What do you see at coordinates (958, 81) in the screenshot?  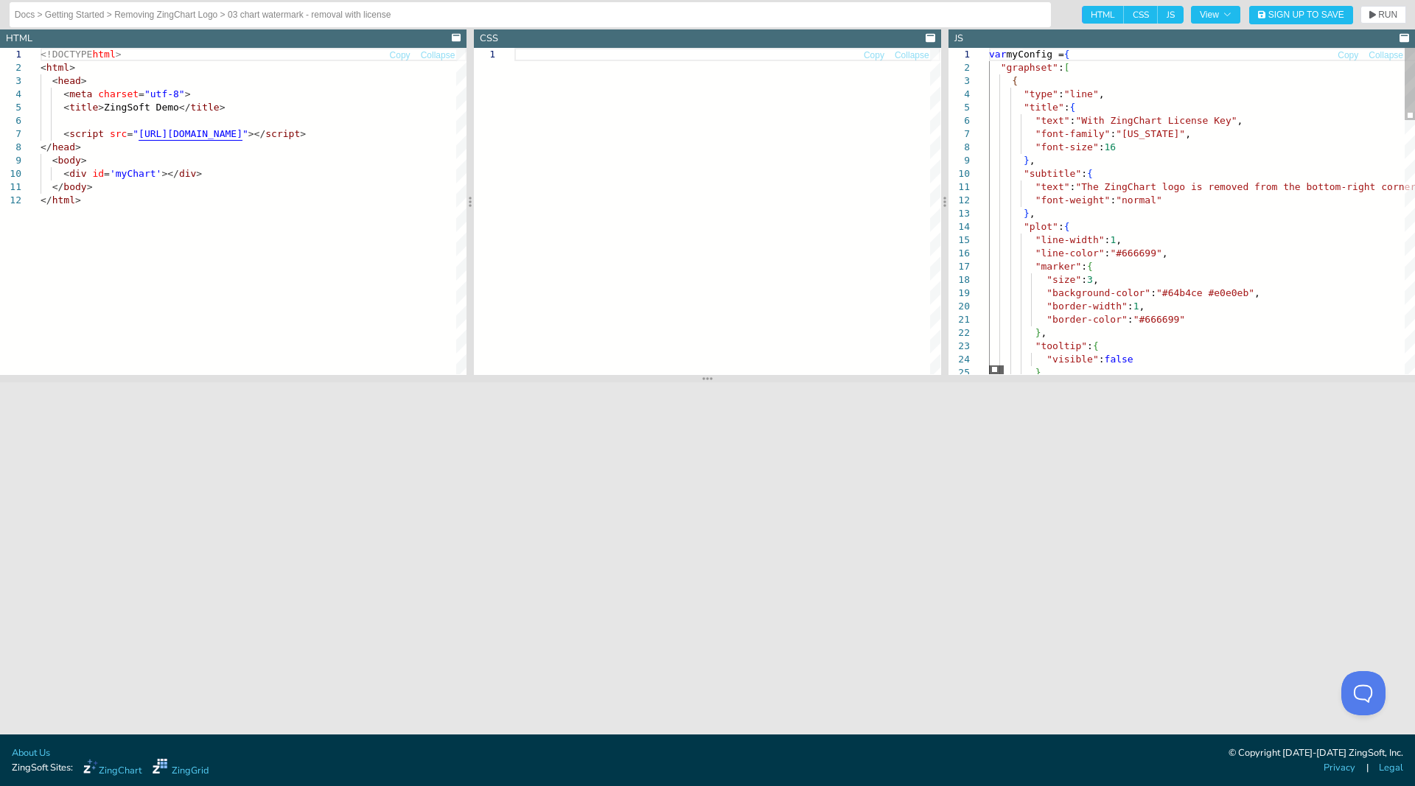 I see `div: 3` at bounding box center [958, 81].